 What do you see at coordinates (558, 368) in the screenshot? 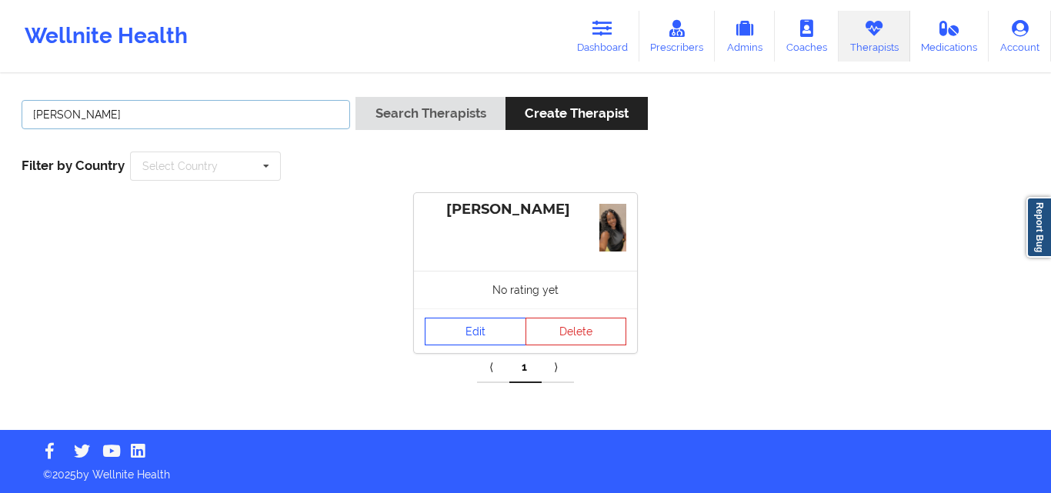
I see `a: Next item` at bounding box center [558, 368].